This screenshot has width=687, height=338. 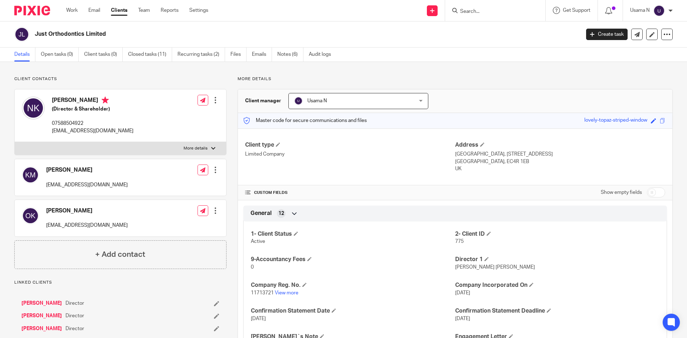 What do you see at coordinates (120, 282) in the screenshot?
I see `p: Linked clients` at bounding box center [120, 282].